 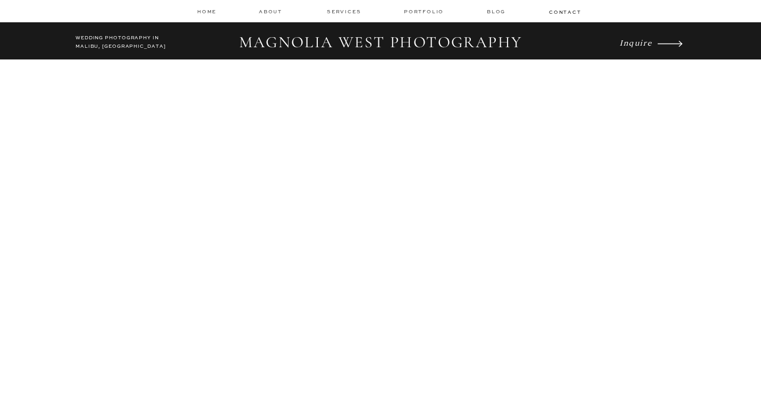 I want to click on nav: Portfolio, so click(x=425, y=12).